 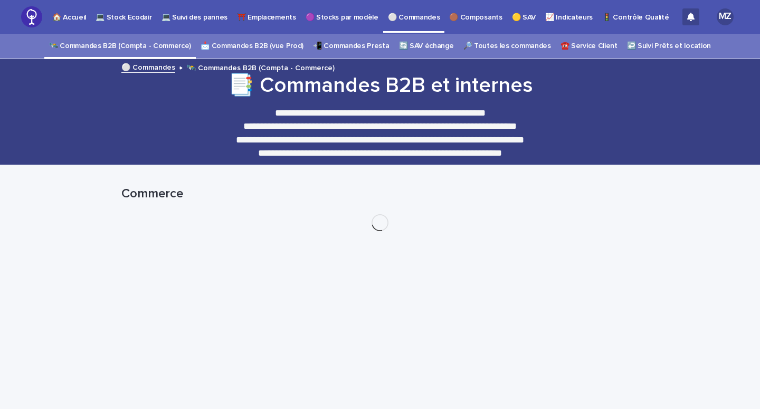 I want to click on a: 📲 Commandes Presta, so click(x=351, y=46).